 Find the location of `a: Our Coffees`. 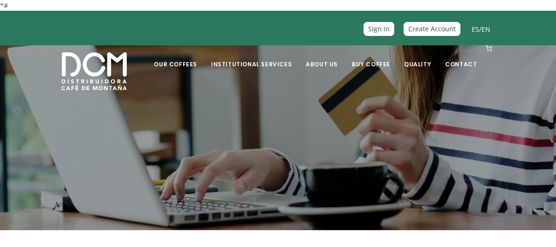

a: Our Coffees is located at coordinates (175, 57).